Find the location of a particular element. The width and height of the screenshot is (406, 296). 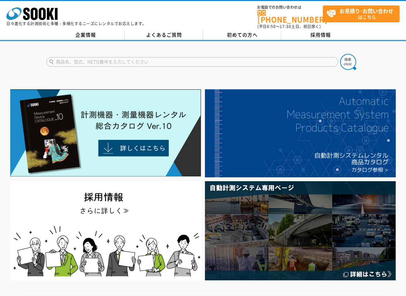

img: Catalog Ver10 is located at coordinates (105, 133).